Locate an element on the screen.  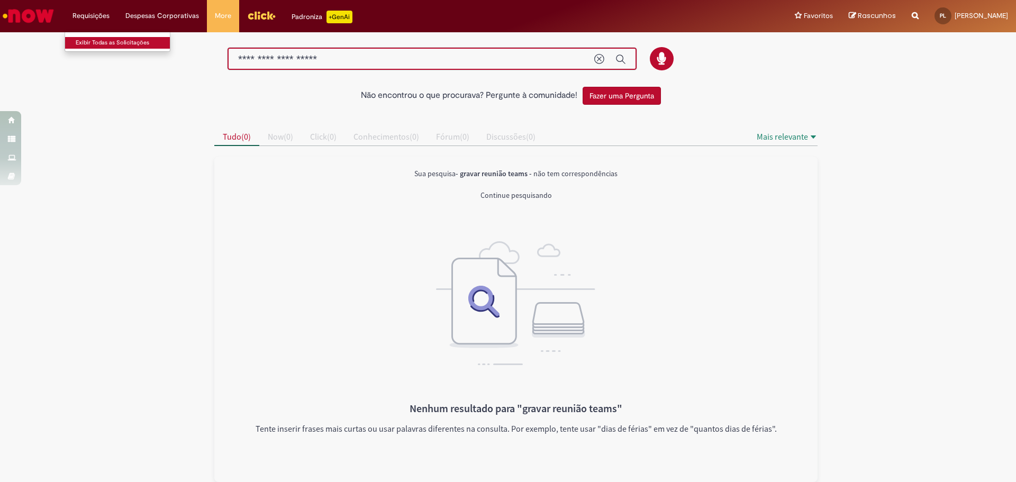
span: Despesas Corporativas is located at coordinates (162, 16).